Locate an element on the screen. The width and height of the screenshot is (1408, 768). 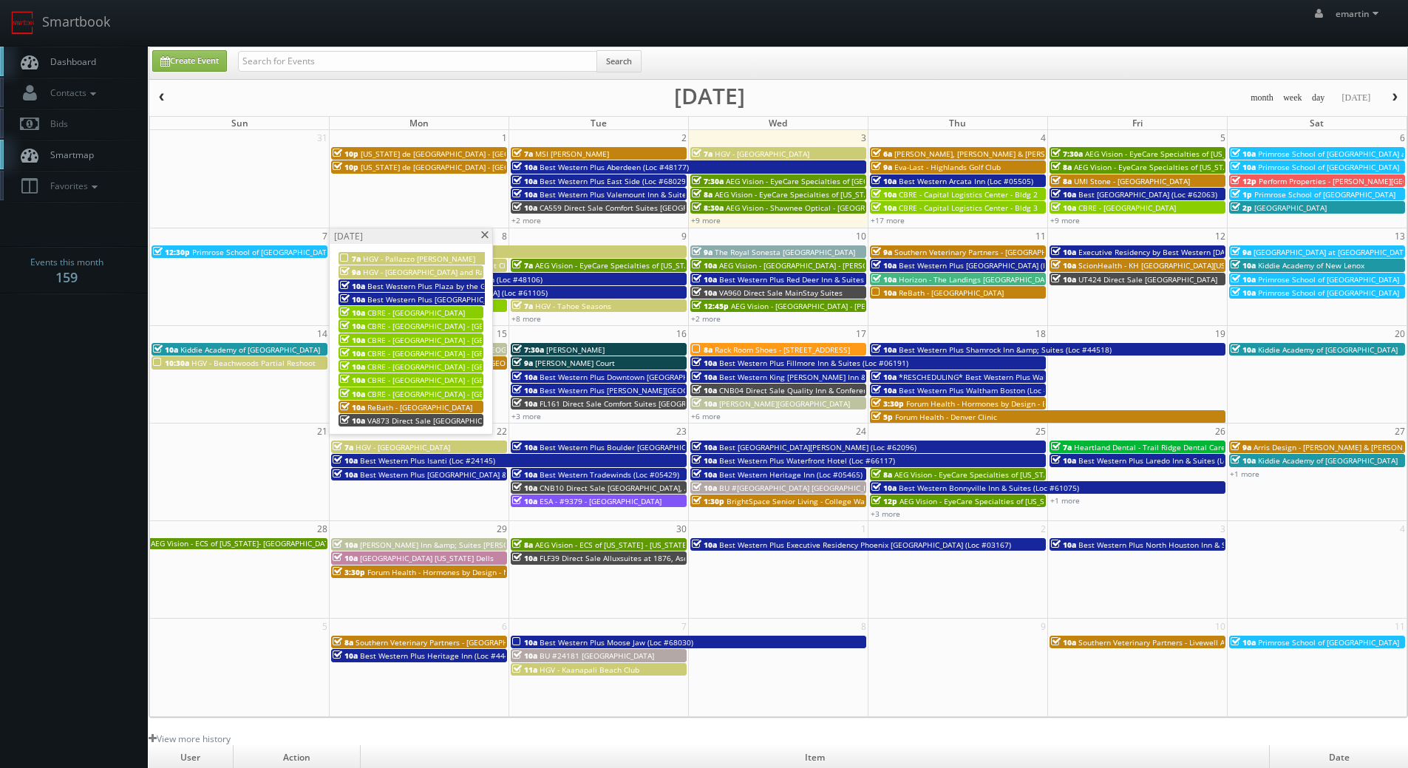
span: Best Western Plus Isanti (Loc #24145) is located at coordinates (427, 460).